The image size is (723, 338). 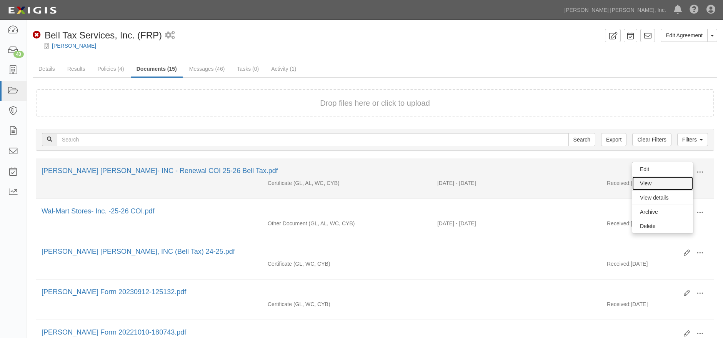 I want to click on div: Jackson Hewitt, INC (Bell Tax) 24-25.pdf, so click(x=360, y=252).